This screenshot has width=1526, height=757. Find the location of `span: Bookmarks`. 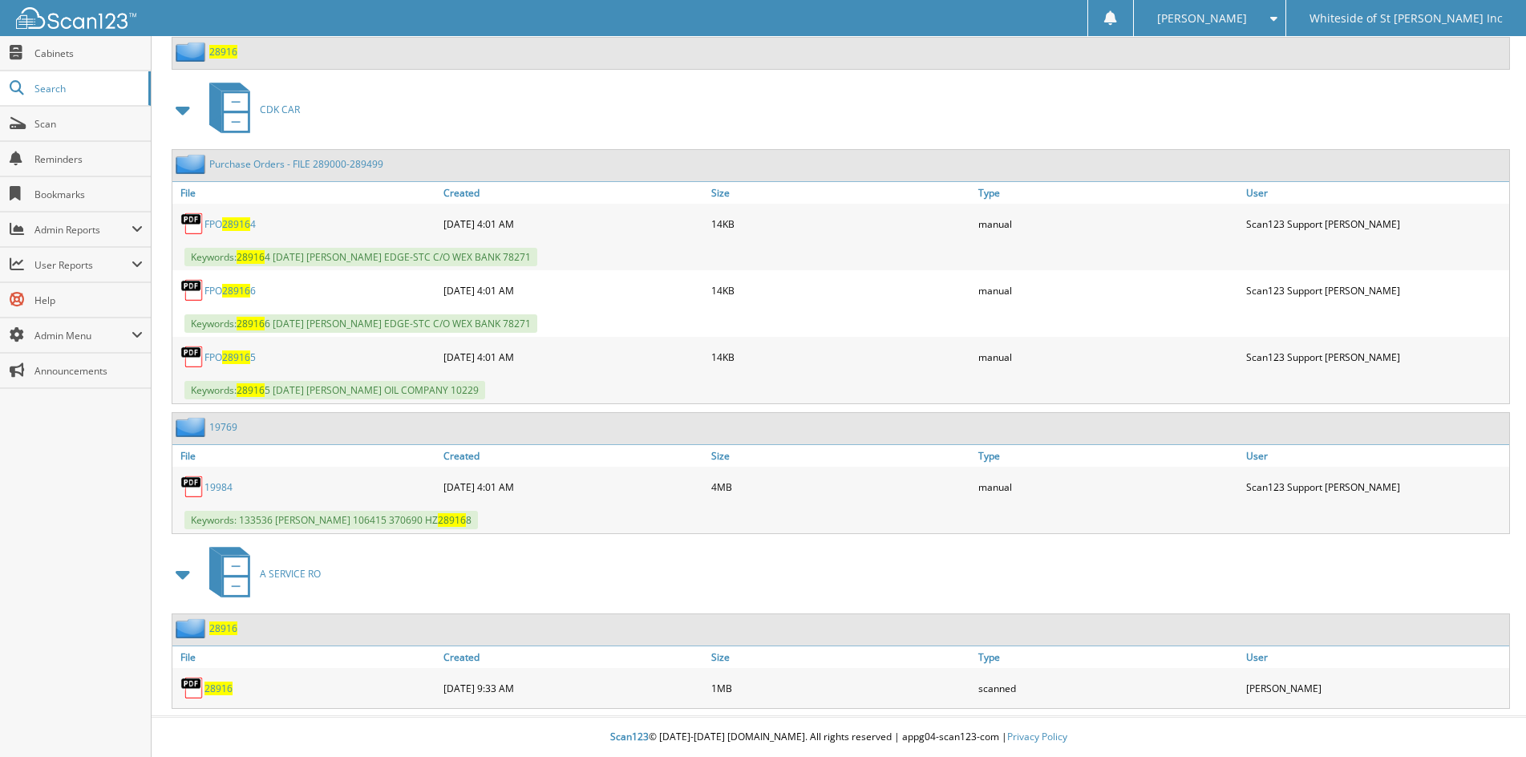

span: Bookmarks is located at coordinates (88, 194).